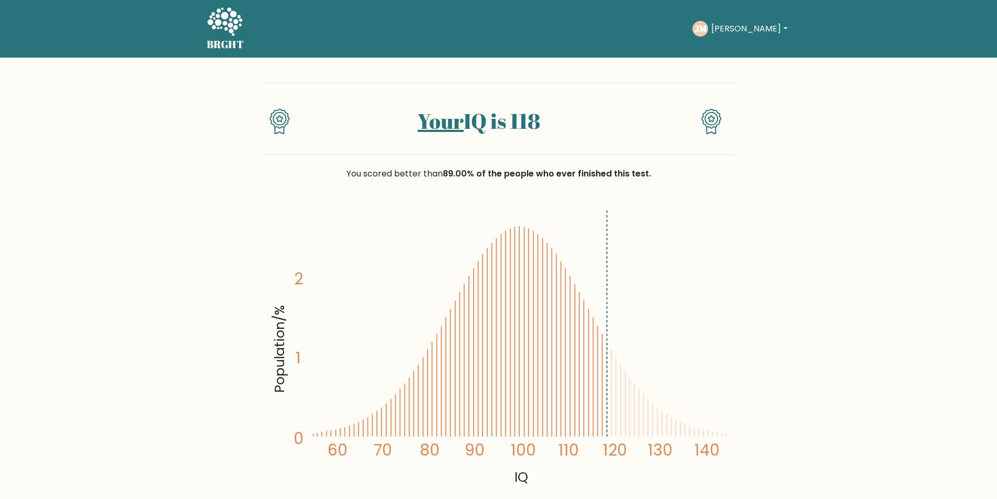  What do you see at coordinates (298, 358) in the screenshot?
I see `tspan: 1` at bounding box center [298, 358].